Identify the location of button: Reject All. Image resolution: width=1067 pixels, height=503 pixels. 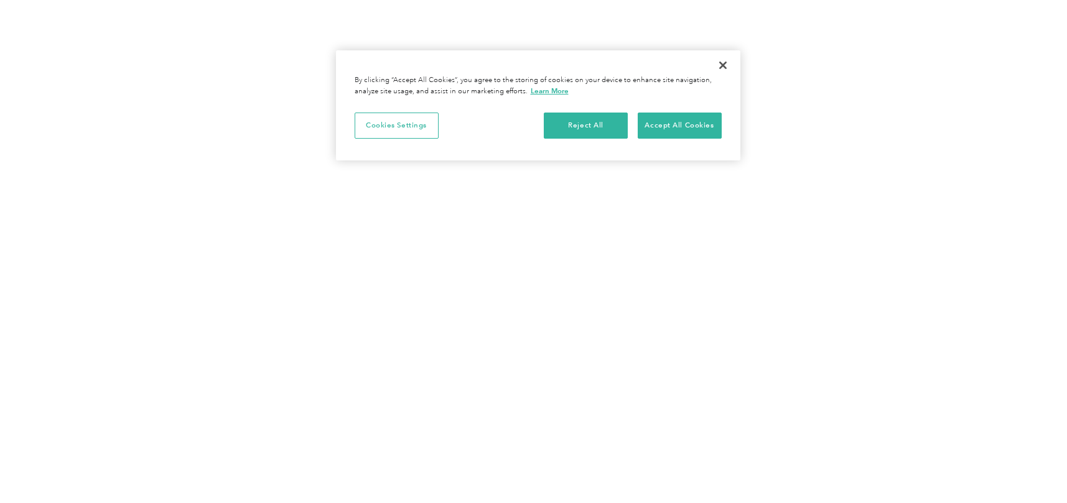
(586, 126).